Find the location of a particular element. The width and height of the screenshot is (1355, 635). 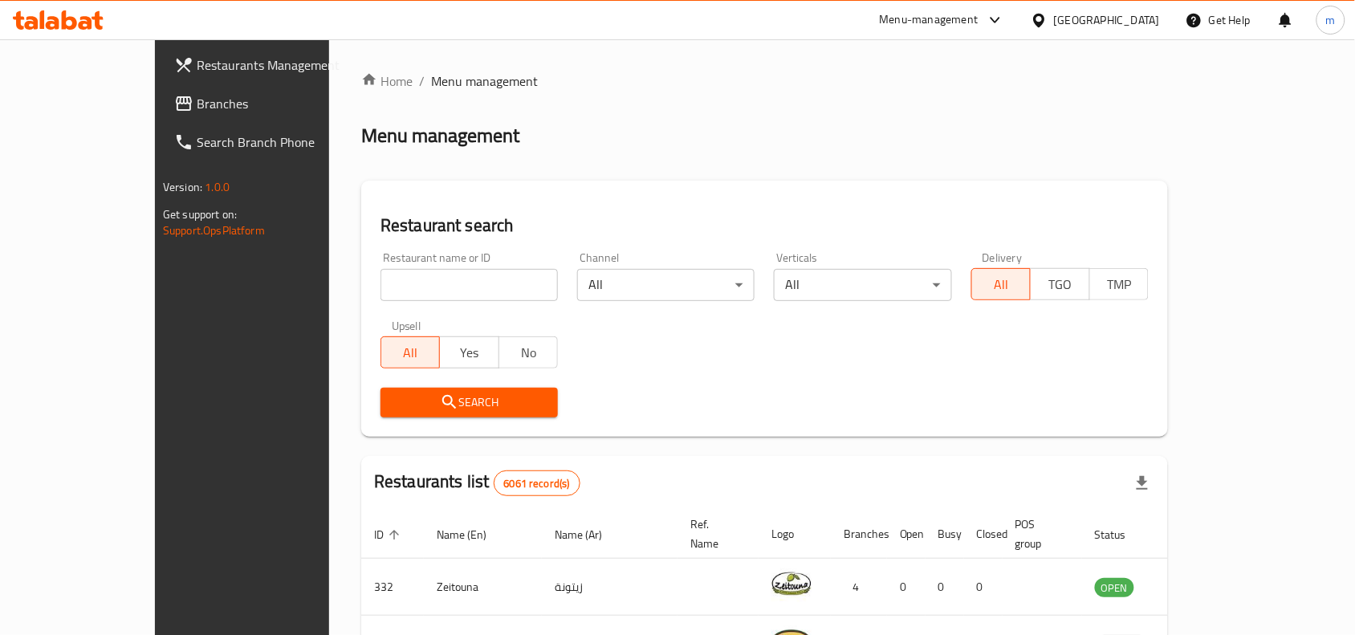

span: Branches is located at coordinates (283, 104).